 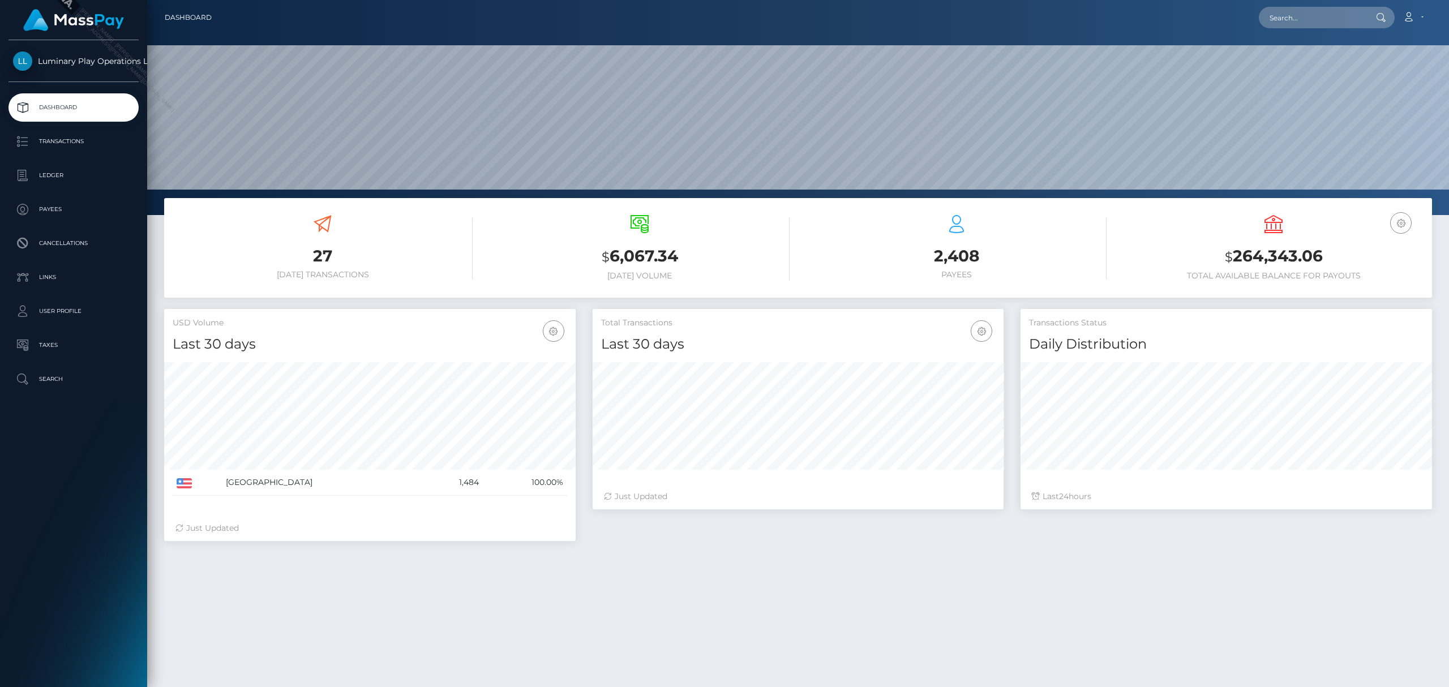 What do you see at coordinates (74, 61) in the screenshot?
I see `span: Luminary Play Operations Limited` at bounding box center [74, 61].